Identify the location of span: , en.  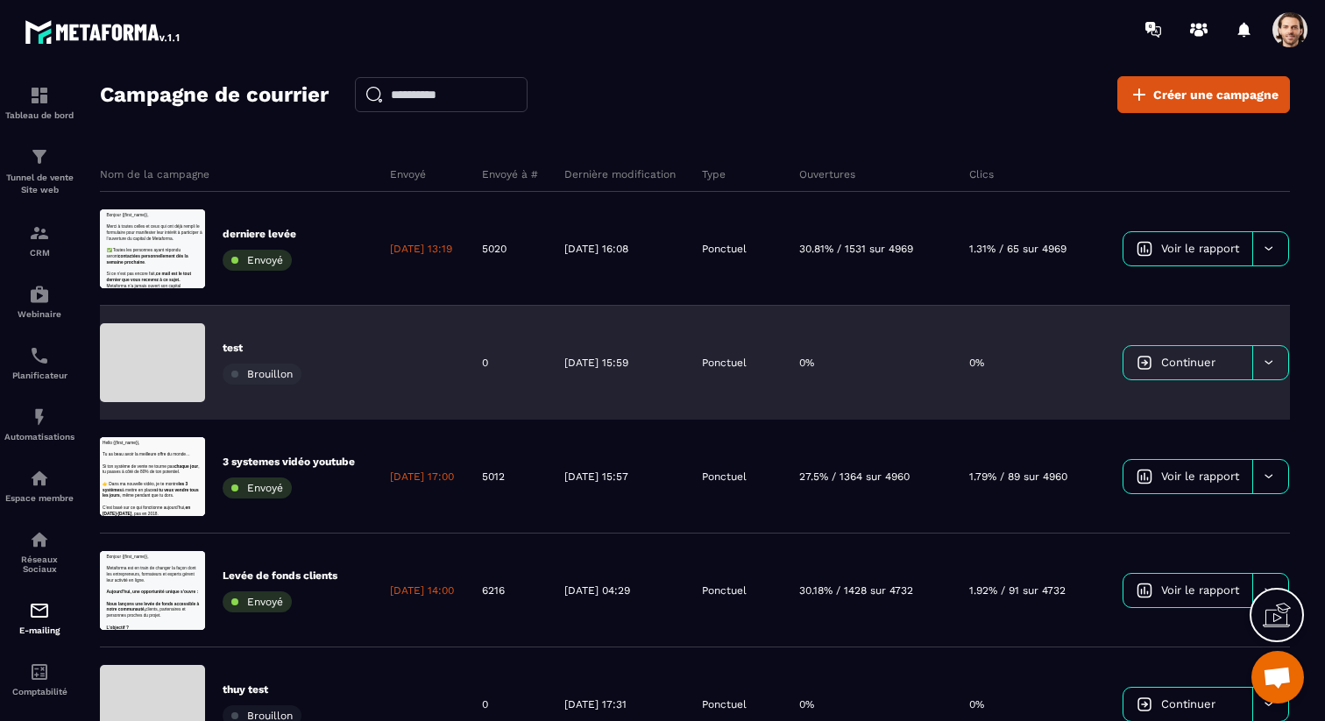
(97, 214).